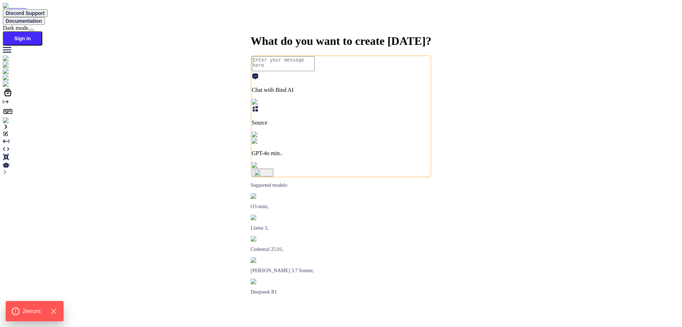  I want to click on p: Codestral 25.01,, so click(341, 249).